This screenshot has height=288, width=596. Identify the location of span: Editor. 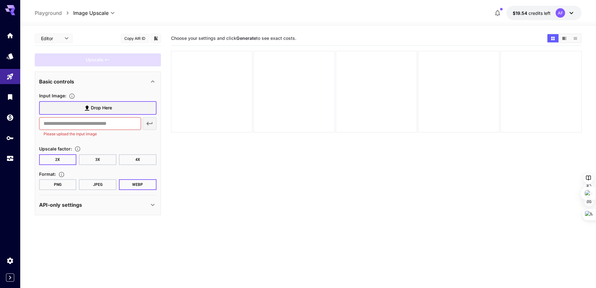
(51, 38).